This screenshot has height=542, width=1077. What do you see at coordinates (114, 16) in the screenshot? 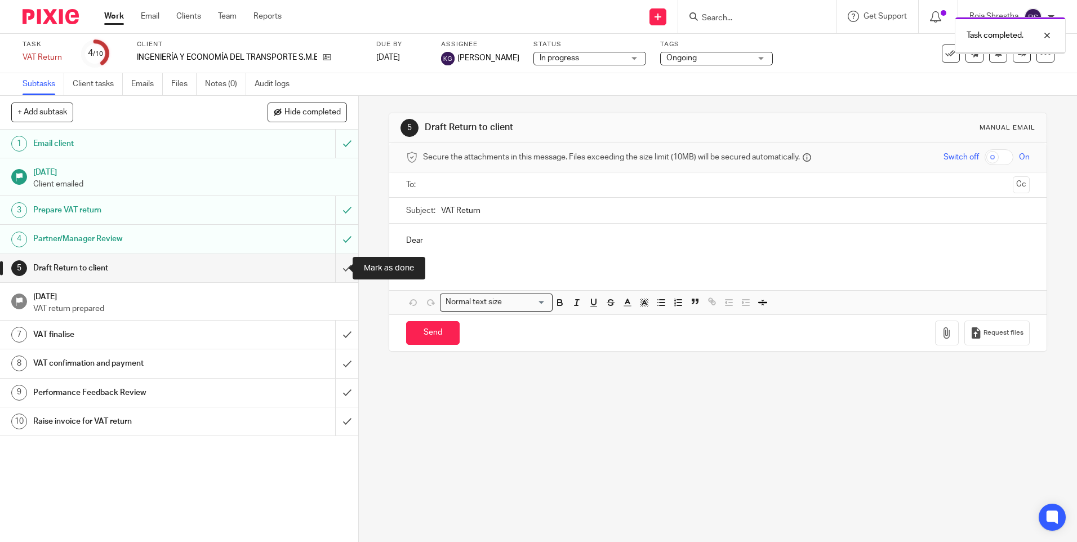
I see `a: Work` at bounding box center [114, 16].